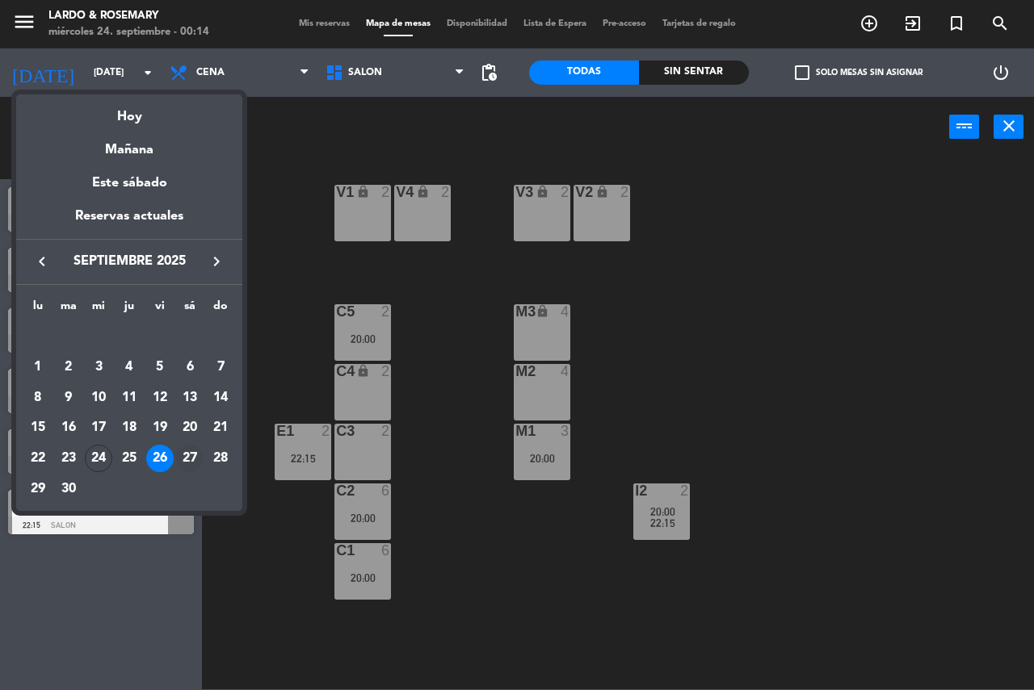 Image resolution: width=1034 pixels, height=690 pixels. What do you see at coordinates (99, 398) in the screenshot?
I see `div: 10` at bounding box center [99, 398].